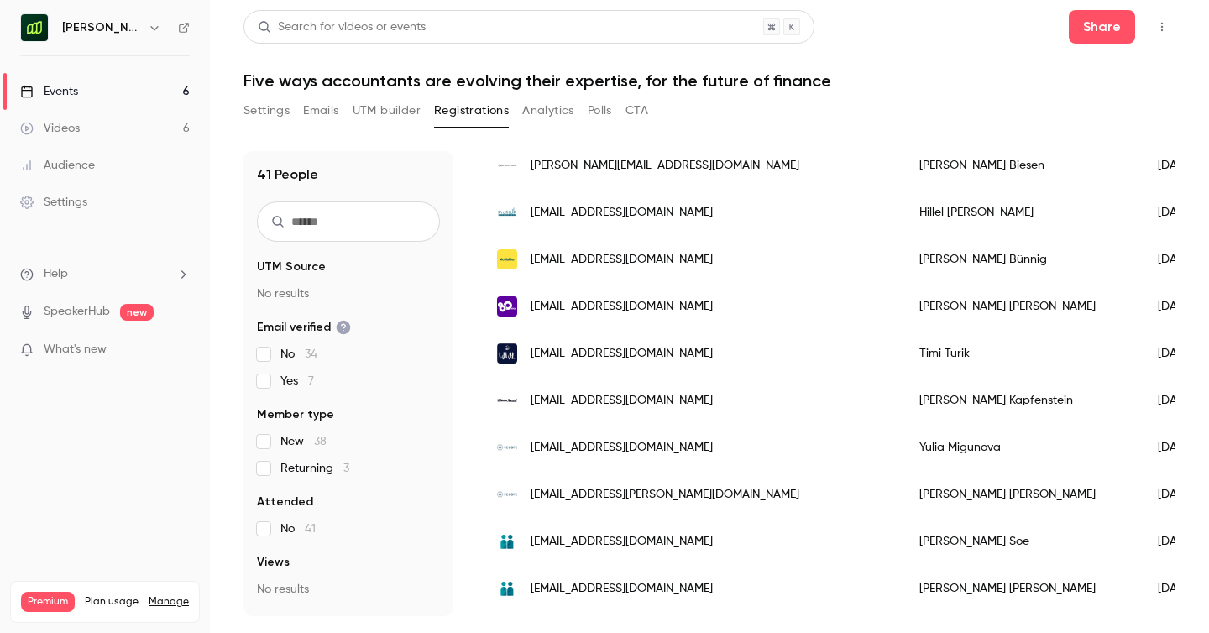 The height and width of the screenshot is (633, 1209). Describe the element at coordinates (304, 327) in the screenshot. I see `span: Email verified` at that location.